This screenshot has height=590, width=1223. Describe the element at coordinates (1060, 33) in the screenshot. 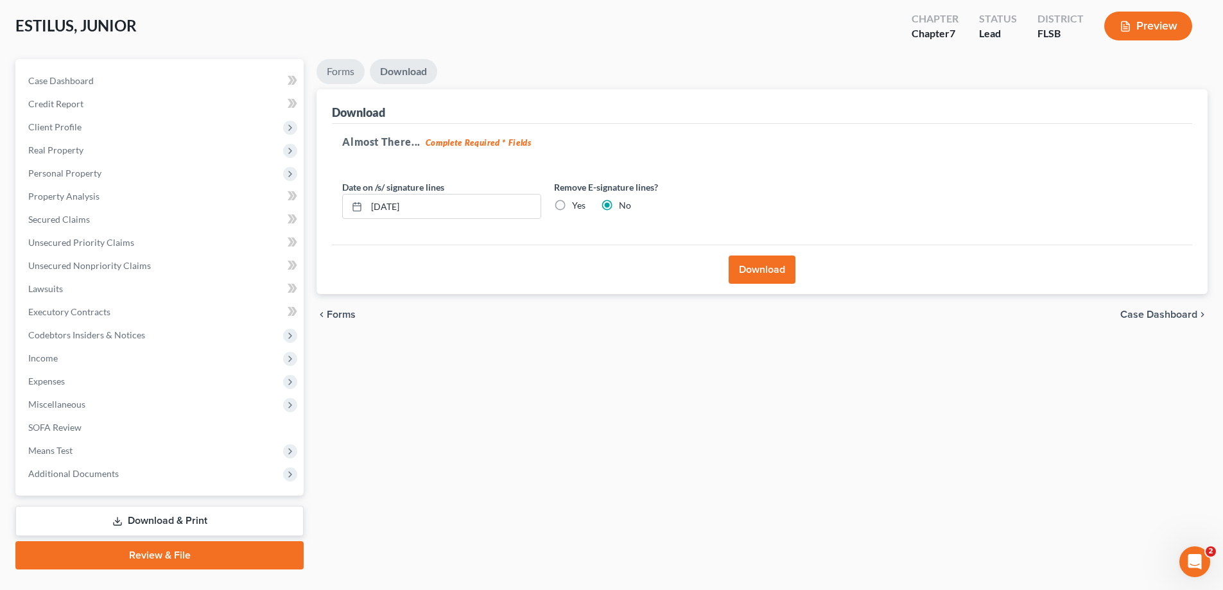

I see `div: FLSB` at that location.